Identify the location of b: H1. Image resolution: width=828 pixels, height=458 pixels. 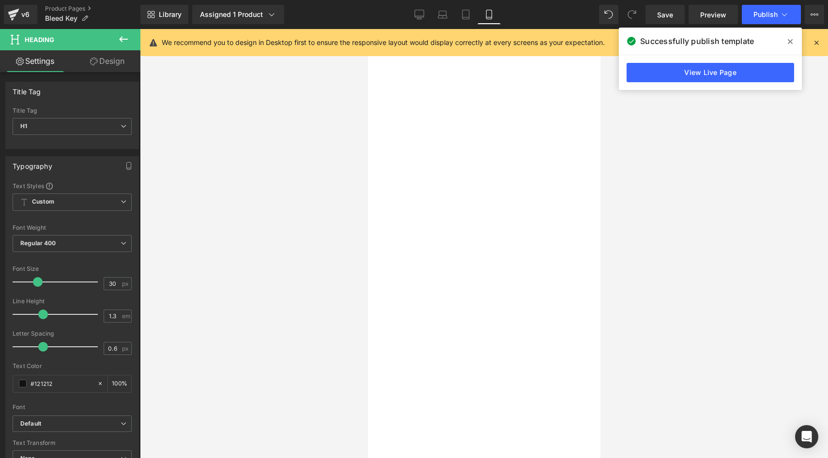
(24, 126).